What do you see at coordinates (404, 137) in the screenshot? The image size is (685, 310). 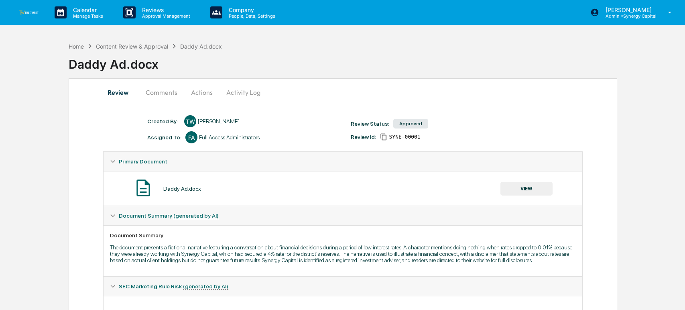 I see `span: 3ef12853-4d70-4c1b-9b72-5b3a02c1d3d2` at bounding box center [404, 137].